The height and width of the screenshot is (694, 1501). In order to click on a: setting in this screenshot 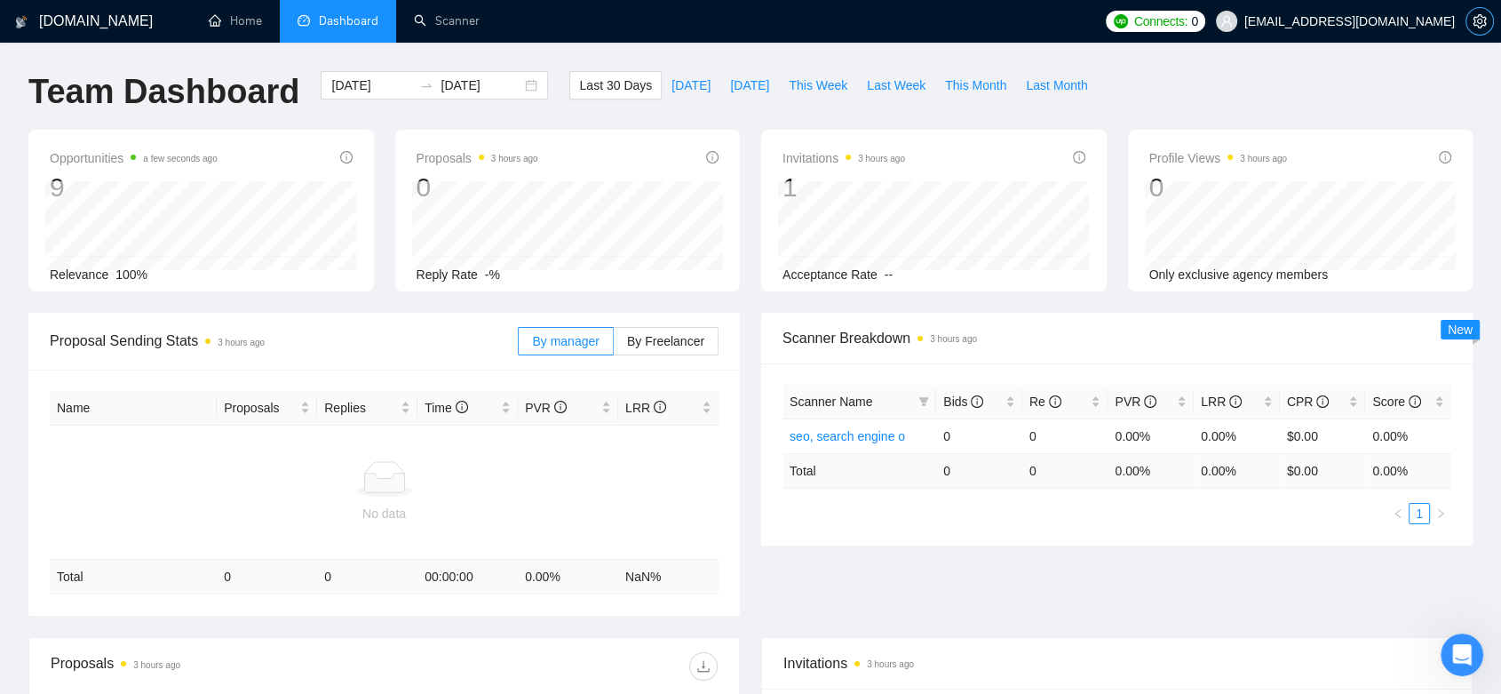, I will do `click(1480, 21)`.